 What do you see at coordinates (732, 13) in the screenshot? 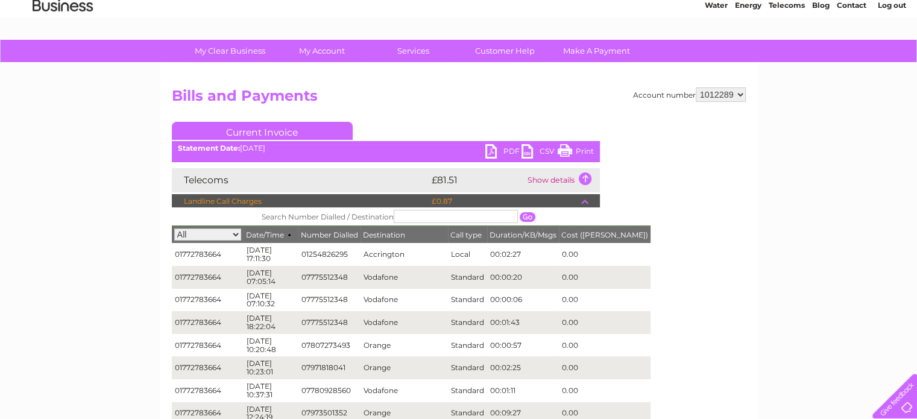
I see `a: 0333 014 3131` at bounding box center [732, 13].